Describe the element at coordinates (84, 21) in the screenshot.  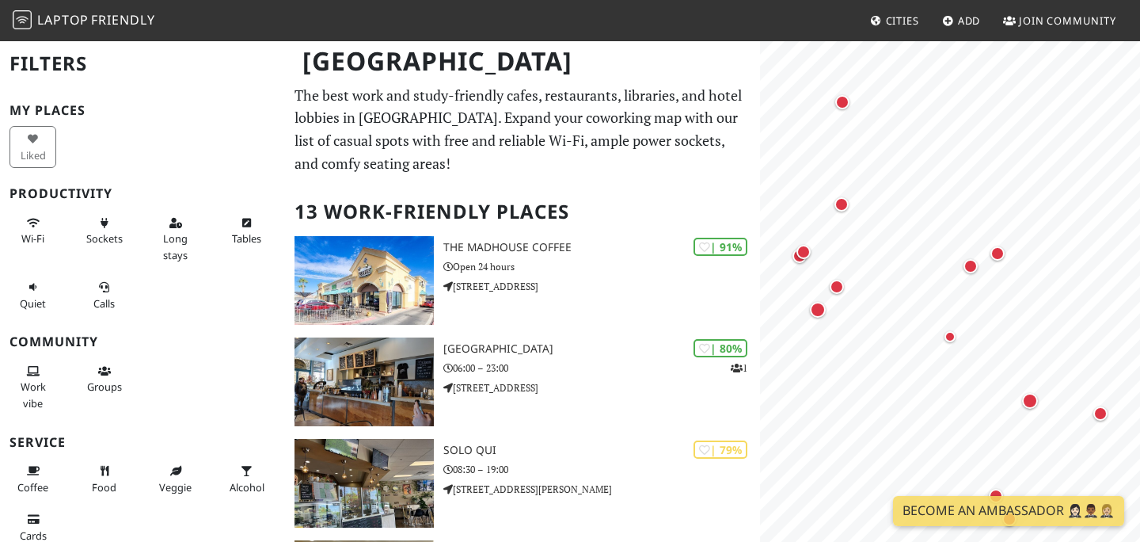
I see `a: LaptopFriendly LaptopFriendly` at that location.